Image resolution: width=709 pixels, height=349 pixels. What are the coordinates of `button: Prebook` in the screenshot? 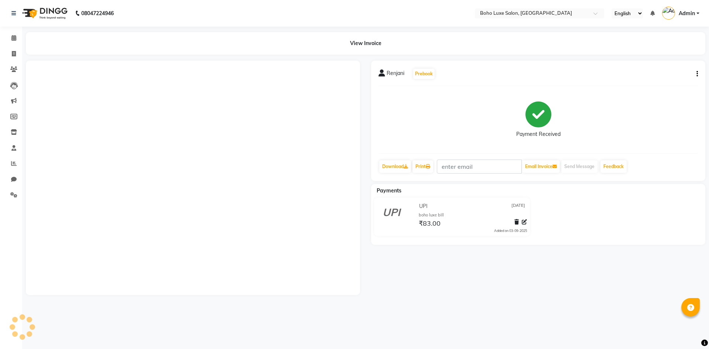 It's located at (424, 74).